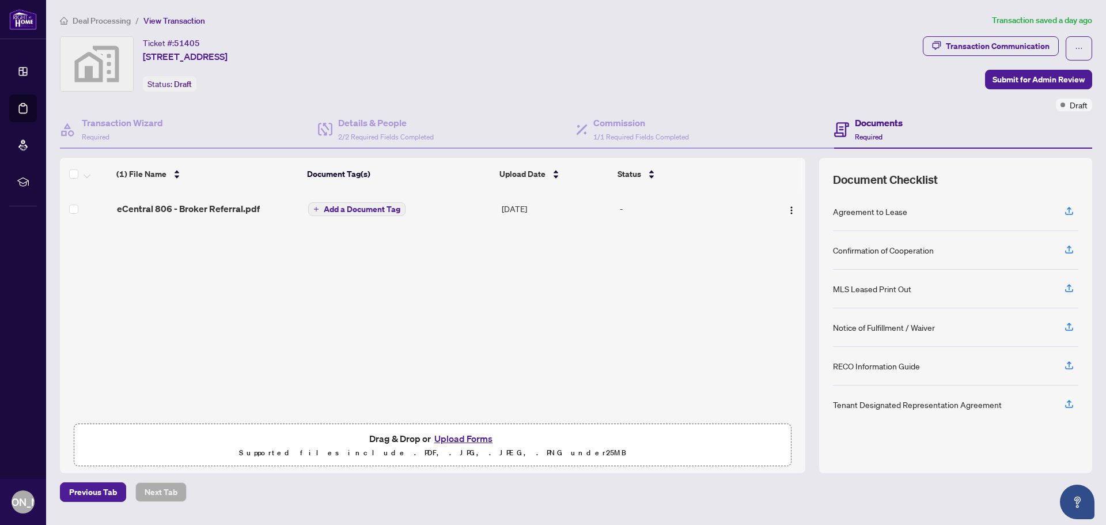 This screenshot has height=525, width=1106. What do you see at coordinates (188, 208) in the screenshot?
I see `span: eCentral 806 - Broker Referral.pdf` at bounding box center [188, 208].